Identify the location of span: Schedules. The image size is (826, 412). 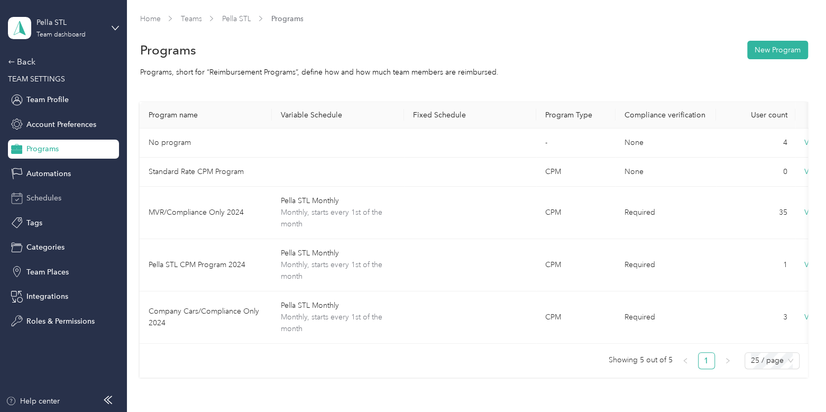
(44, 198).